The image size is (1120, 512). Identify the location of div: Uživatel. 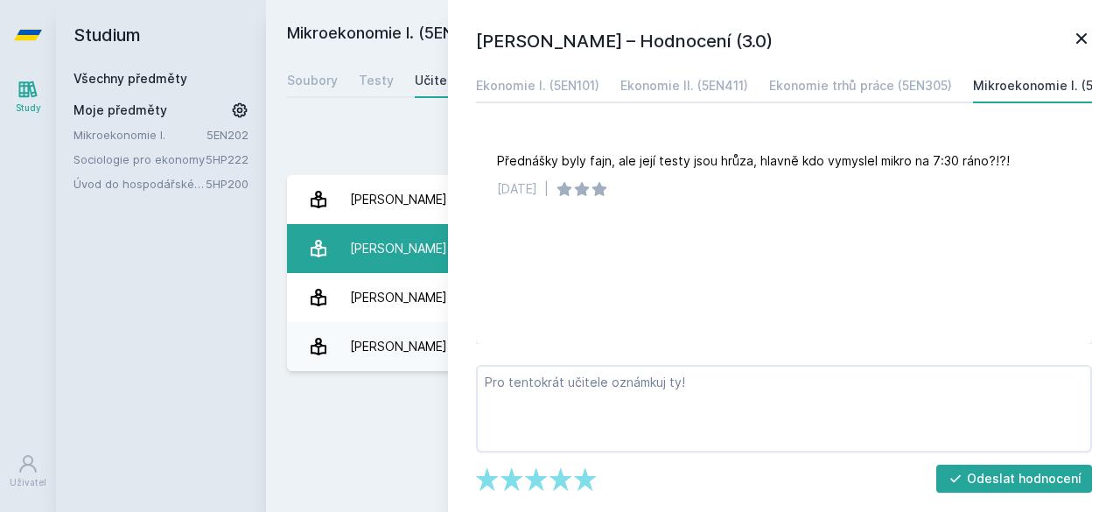
(28, 482).